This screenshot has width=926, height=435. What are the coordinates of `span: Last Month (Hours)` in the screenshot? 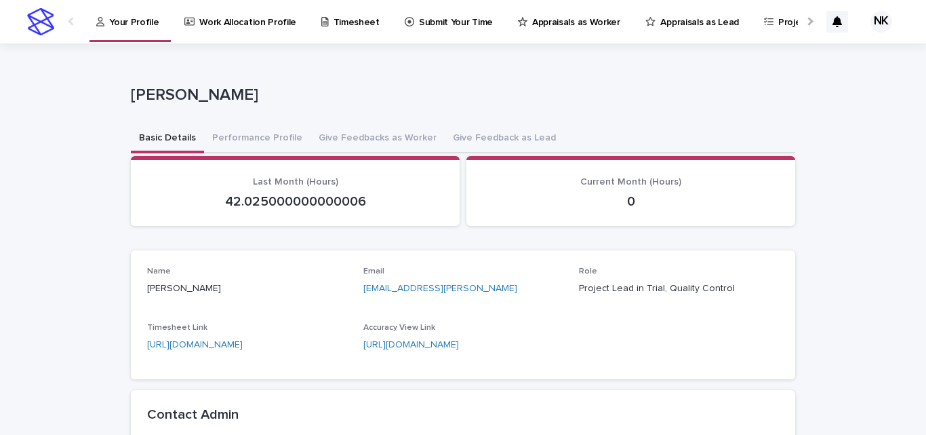 It's located at (296, 182).